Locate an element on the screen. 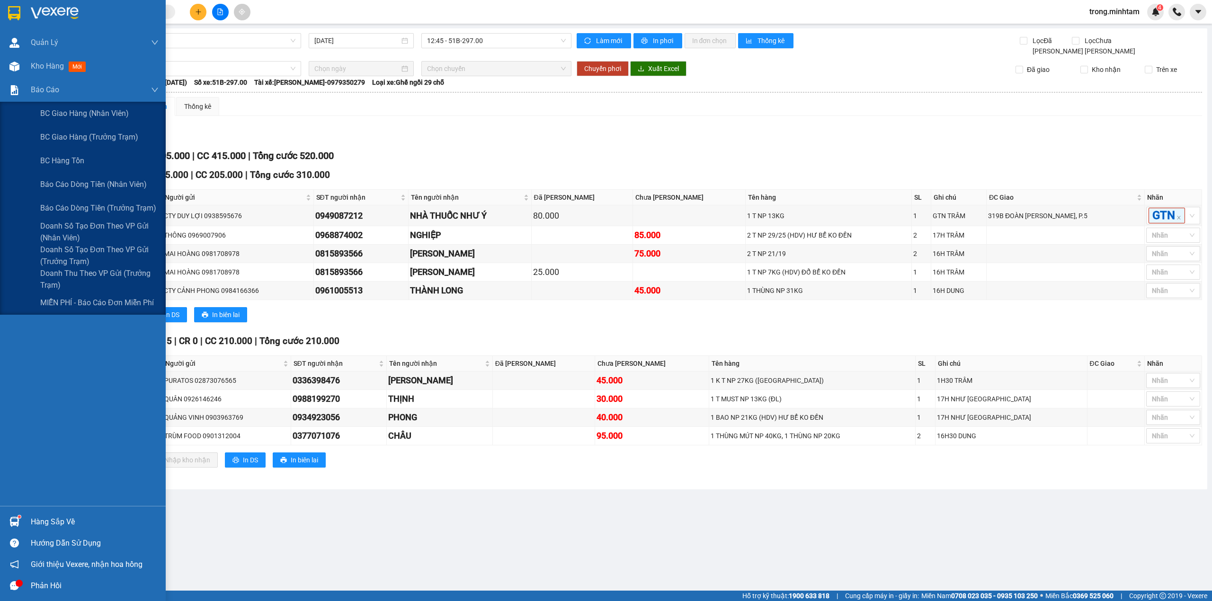  span: Thống kê is located at coordinates (772, 41).